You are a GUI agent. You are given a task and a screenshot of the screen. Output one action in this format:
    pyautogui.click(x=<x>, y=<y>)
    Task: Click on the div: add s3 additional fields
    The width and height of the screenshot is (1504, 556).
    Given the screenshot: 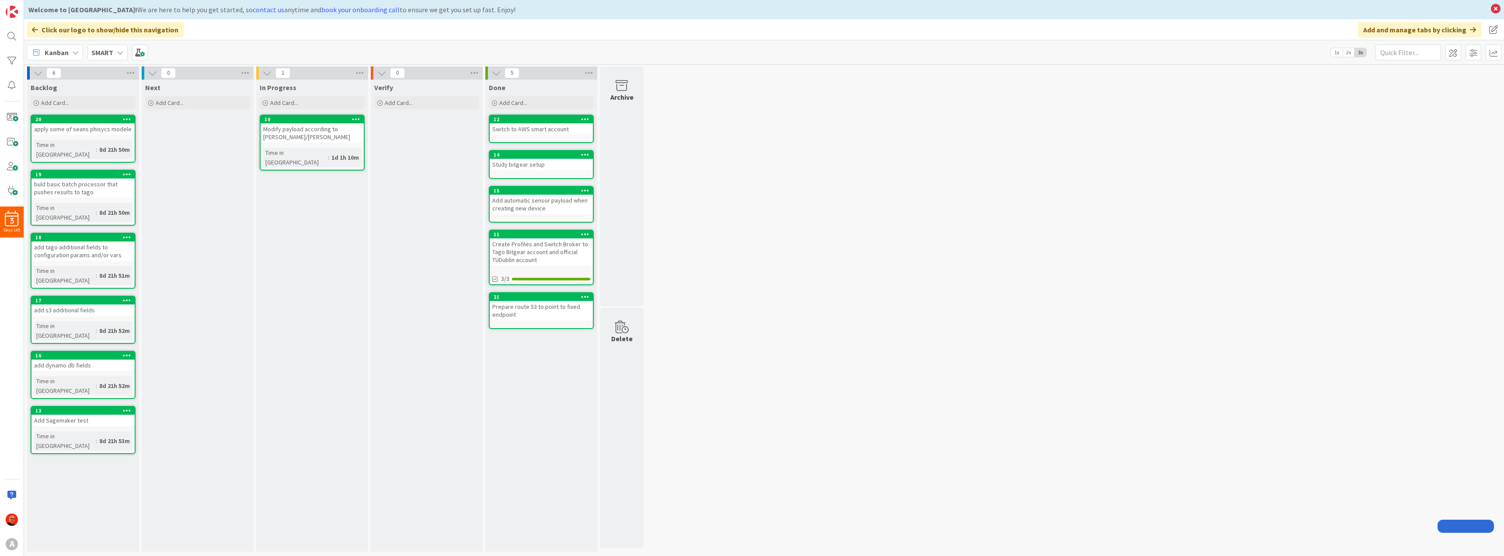 What is the action you would take?
    pyautogui.click(x=83, y=310)
    